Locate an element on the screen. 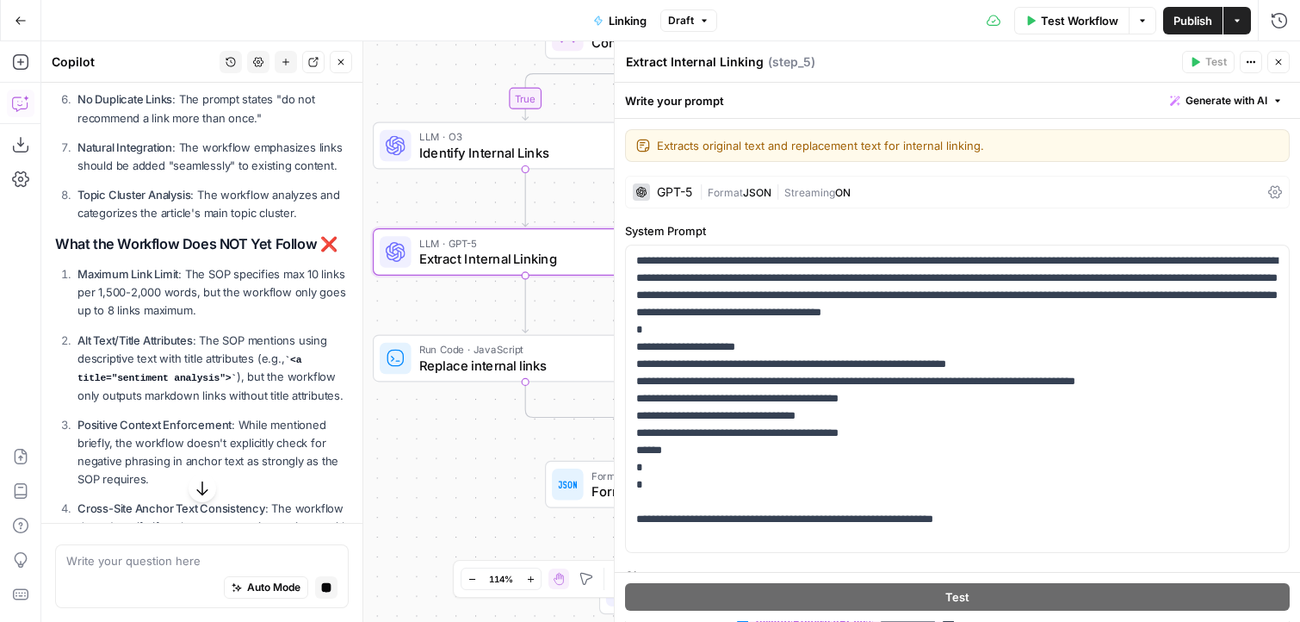 Image resolution: width=1300 pixels, height=622 pixels. g: Edge from step_46 to step_3 is located at coordinates (610, 89).